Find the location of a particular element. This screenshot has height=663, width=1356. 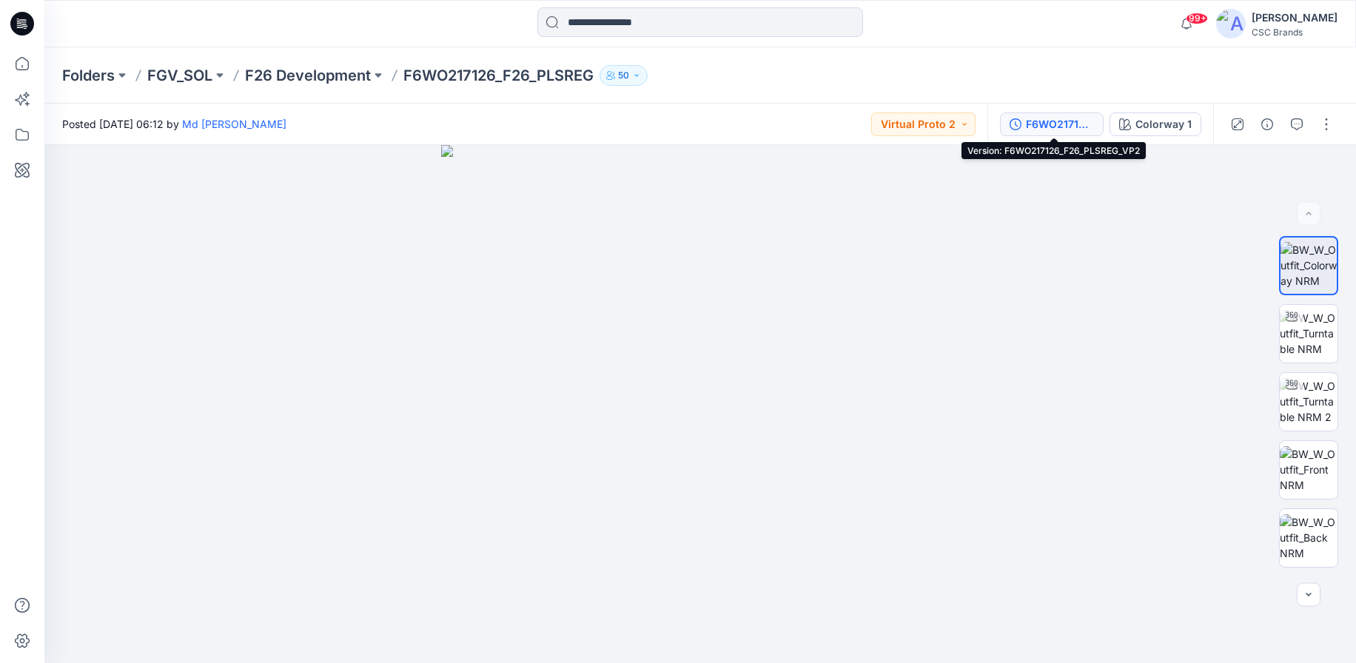

button: Details is located at coordinates (1268, 124).